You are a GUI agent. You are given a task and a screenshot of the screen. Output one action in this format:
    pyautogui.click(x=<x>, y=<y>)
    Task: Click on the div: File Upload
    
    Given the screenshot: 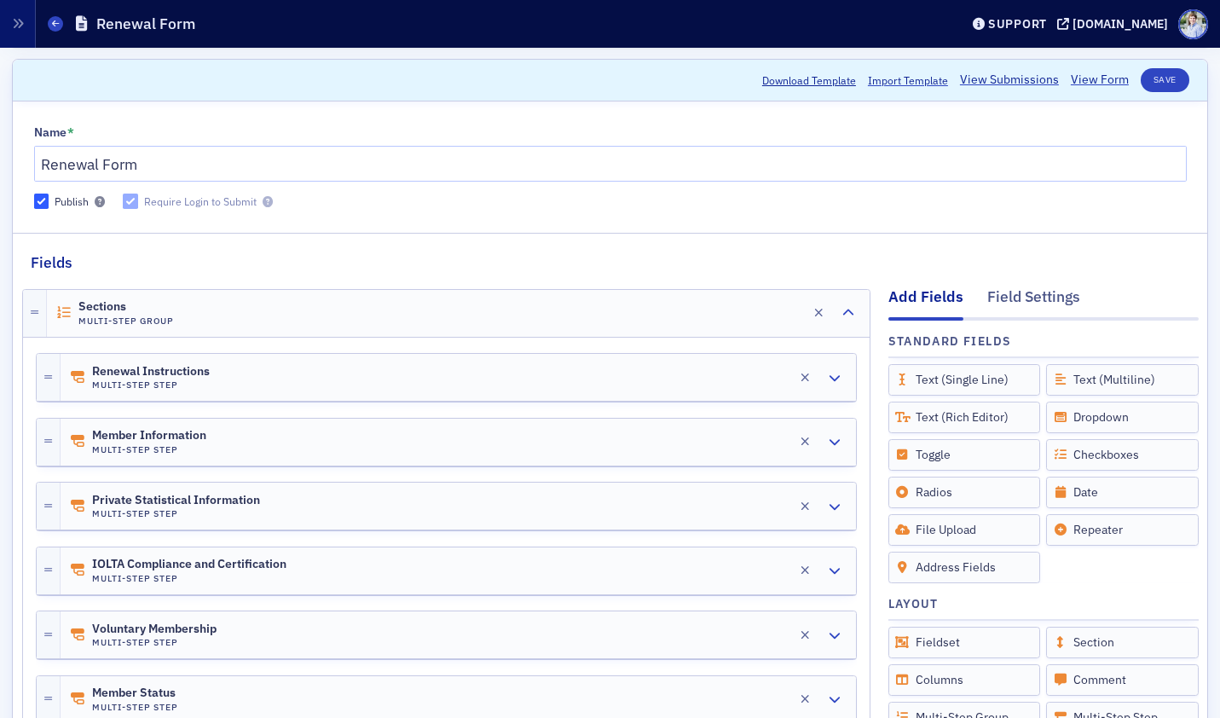 What is the action you would take?
    pyautogui.click(x=964, y=529)
    